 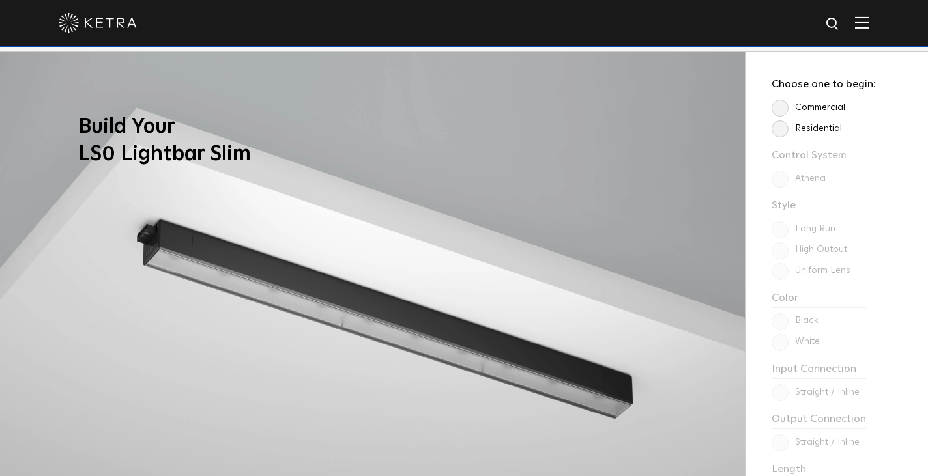 I want to click on img: search icon, so click(x=833, y=24).